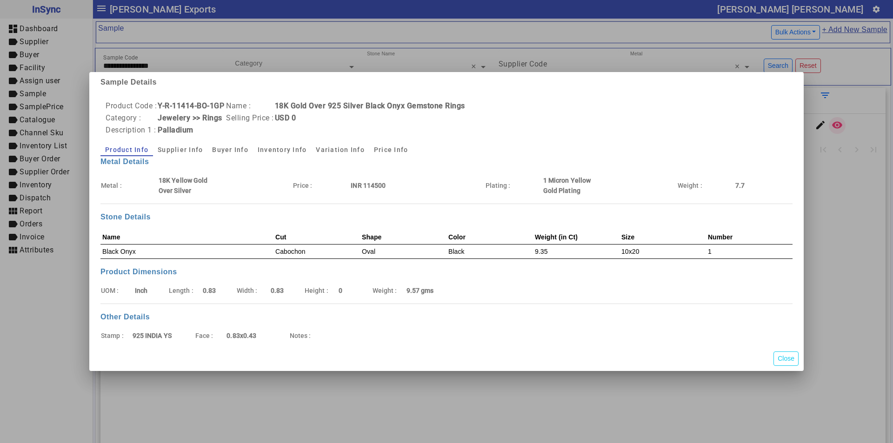  Describe the element at coordinates (368, 186) in the screenshot. I see `b: INR 114500` at that location.